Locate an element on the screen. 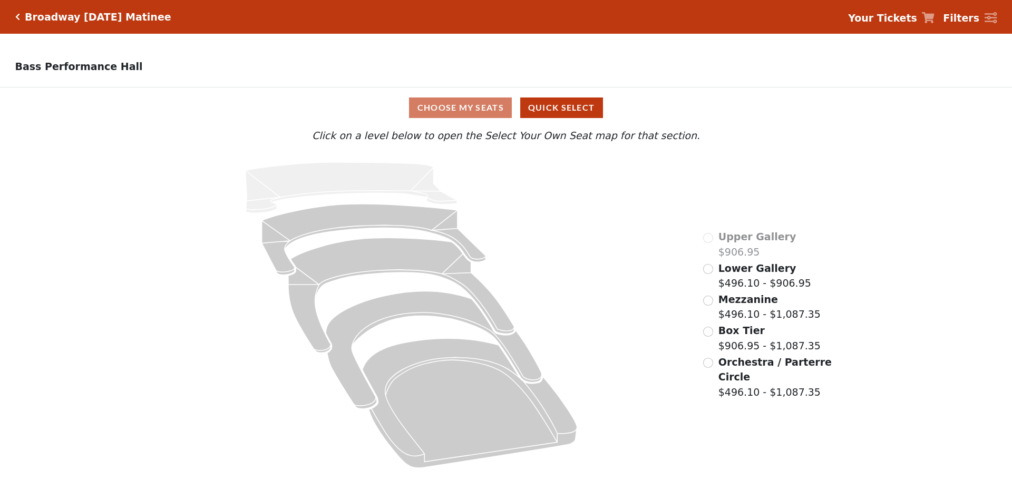 This screenshot has height=499, width=1012. path: Upper Gallery - Seats Available: 0 is located at coordinates (351, 188).